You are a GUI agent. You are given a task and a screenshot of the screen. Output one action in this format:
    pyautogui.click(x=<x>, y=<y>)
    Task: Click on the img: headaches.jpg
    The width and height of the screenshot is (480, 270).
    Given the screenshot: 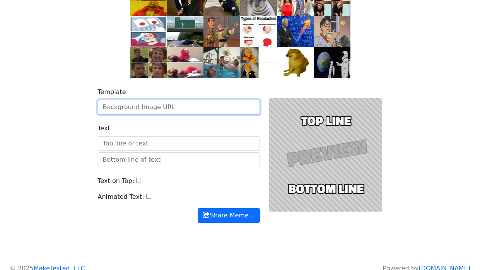 What is the action you would take?
    pyautogui.click(x=259, y=32)
    